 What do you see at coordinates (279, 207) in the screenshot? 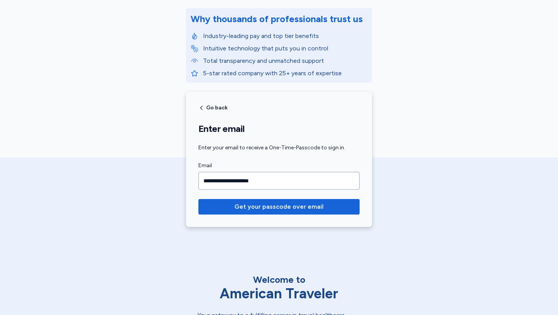
I see `span: Get your passcode over email` at bounding box center [279, 207].